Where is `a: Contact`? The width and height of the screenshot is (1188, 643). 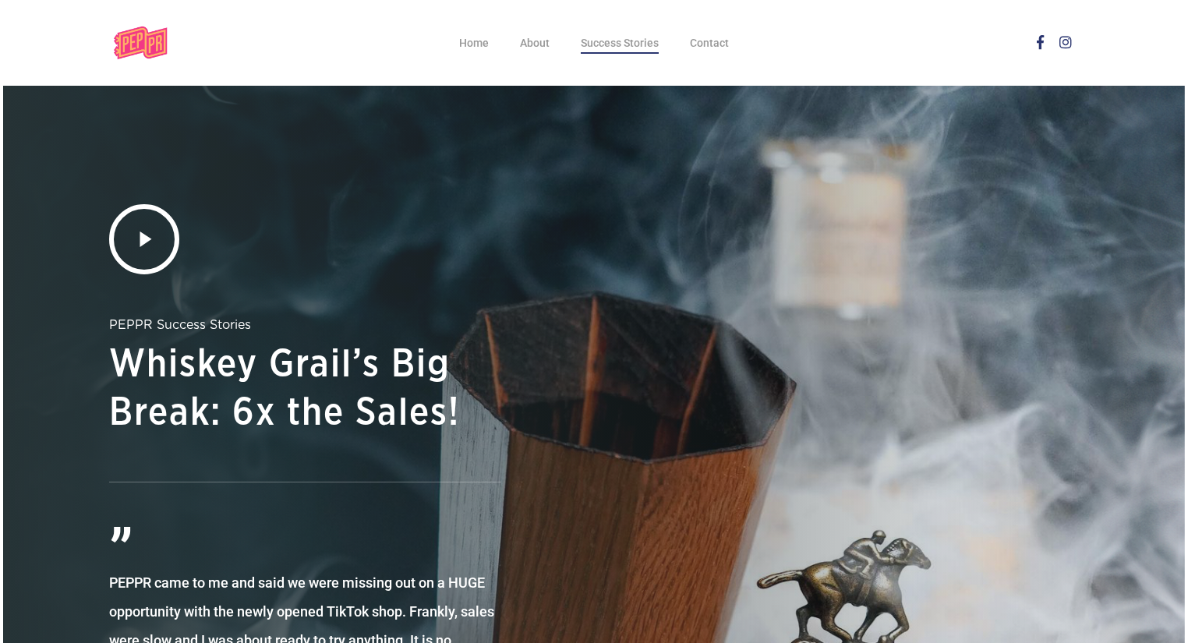 a: Contact is located at coordinates (709, 43).